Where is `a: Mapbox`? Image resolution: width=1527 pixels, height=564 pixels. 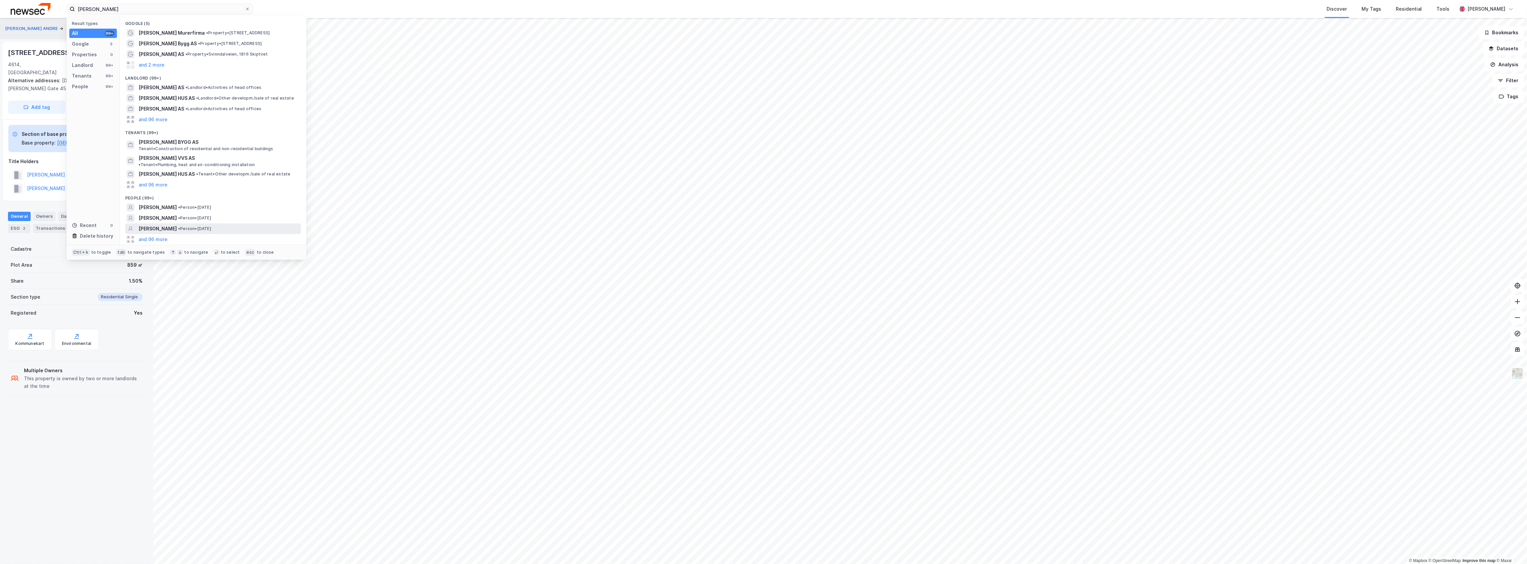
a: Mapbox is located at coordinates (1418, 561).